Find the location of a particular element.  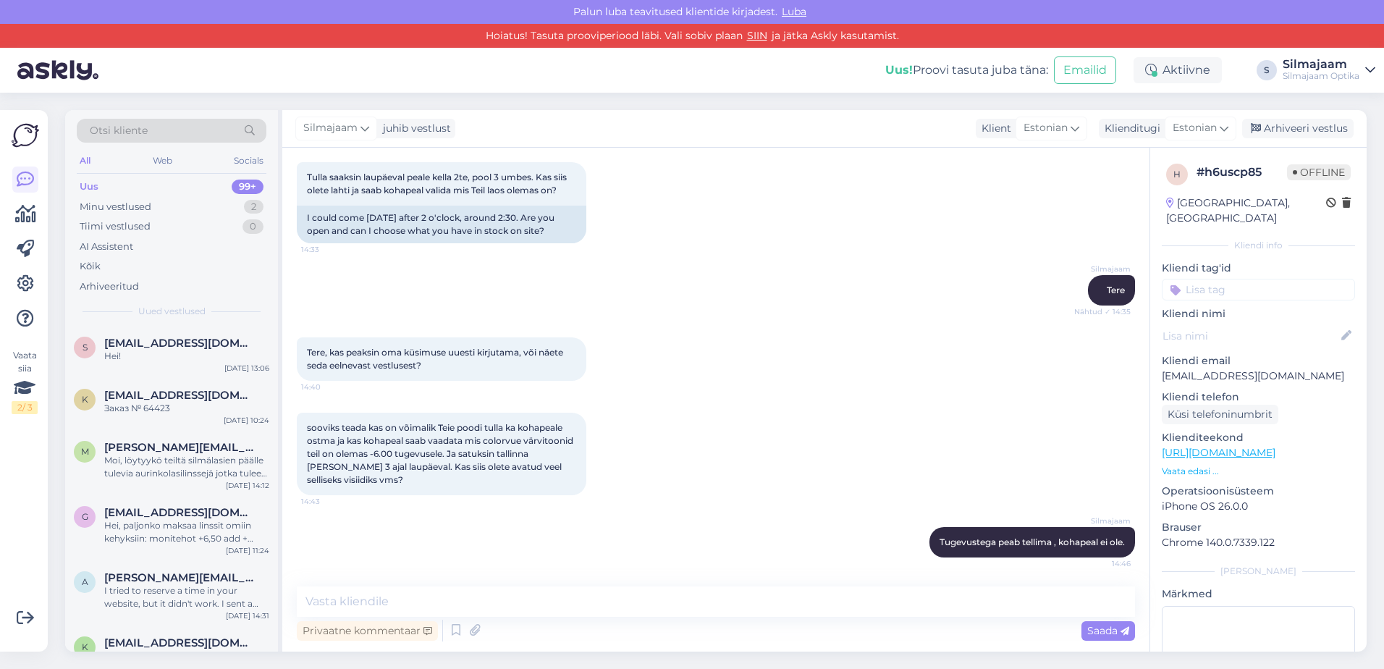

span: Nähtud ✓ 14:35 is located at coordinates (1102, 311).